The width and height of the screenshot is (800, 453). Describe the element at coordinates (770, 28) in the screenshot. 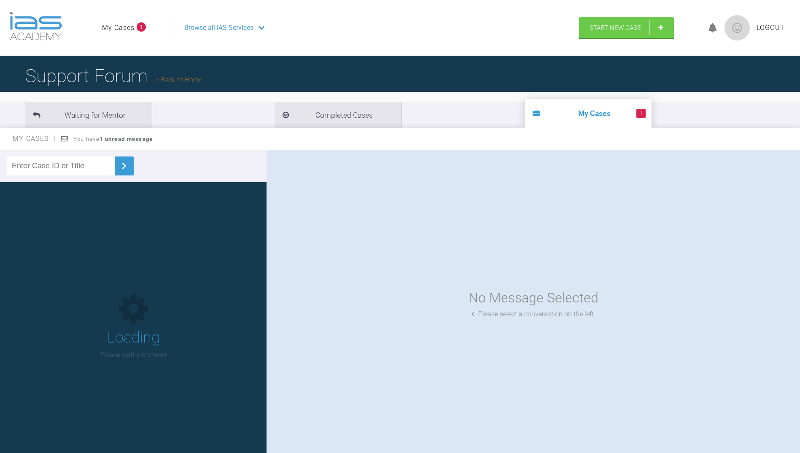

I see `span: Logout` at that location.